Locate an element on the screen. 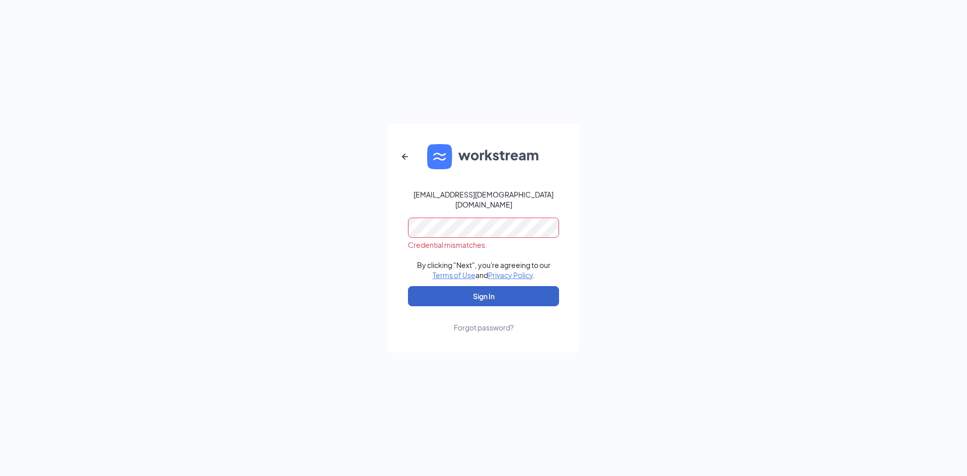 The height and width of the screenshot is (476, 967). button: Sign In is located at coordinates (484, 296).